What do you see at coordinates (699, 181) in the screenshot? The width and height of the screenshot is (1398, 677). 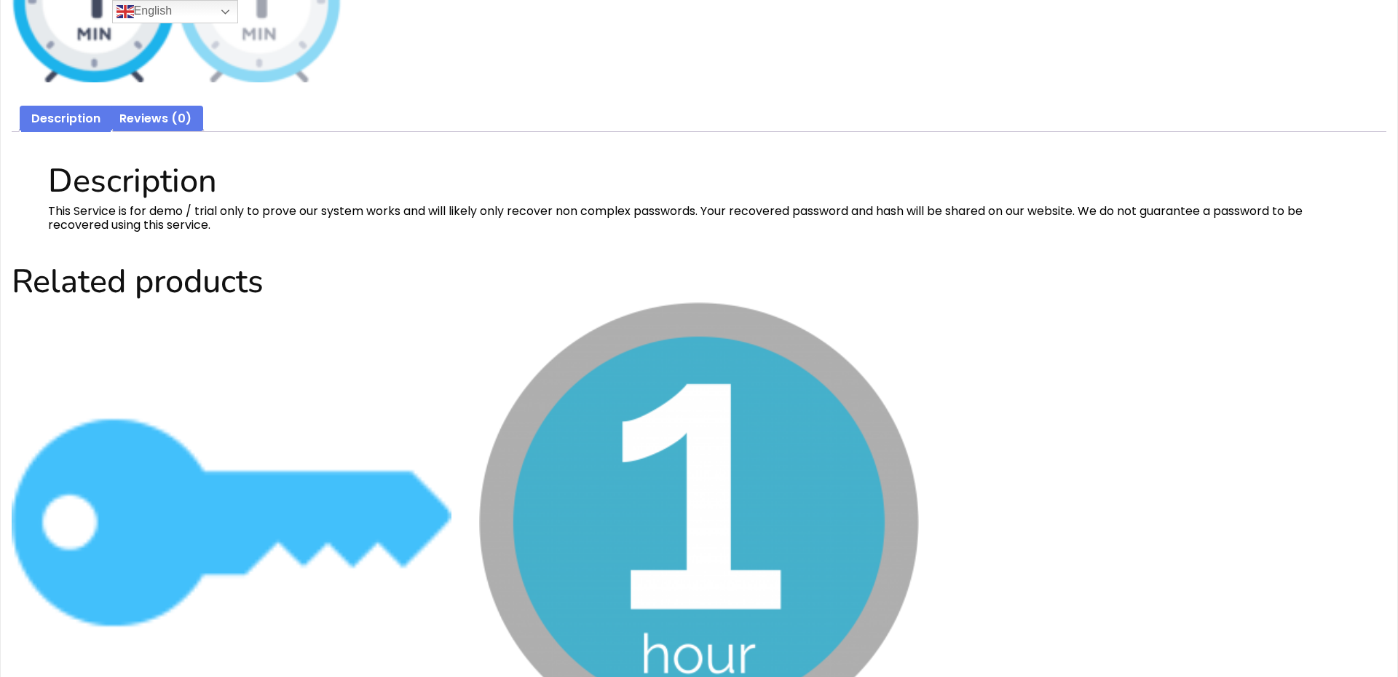 I see `h2: Description` at bounding box center [699, 181].